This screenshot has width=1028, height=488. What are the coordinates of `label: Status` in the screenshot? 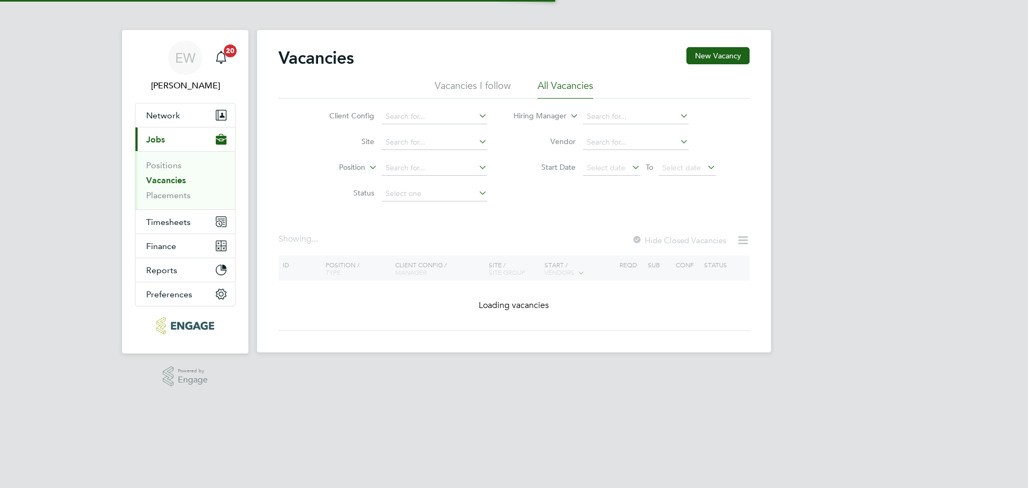 It's located at (343, 193).